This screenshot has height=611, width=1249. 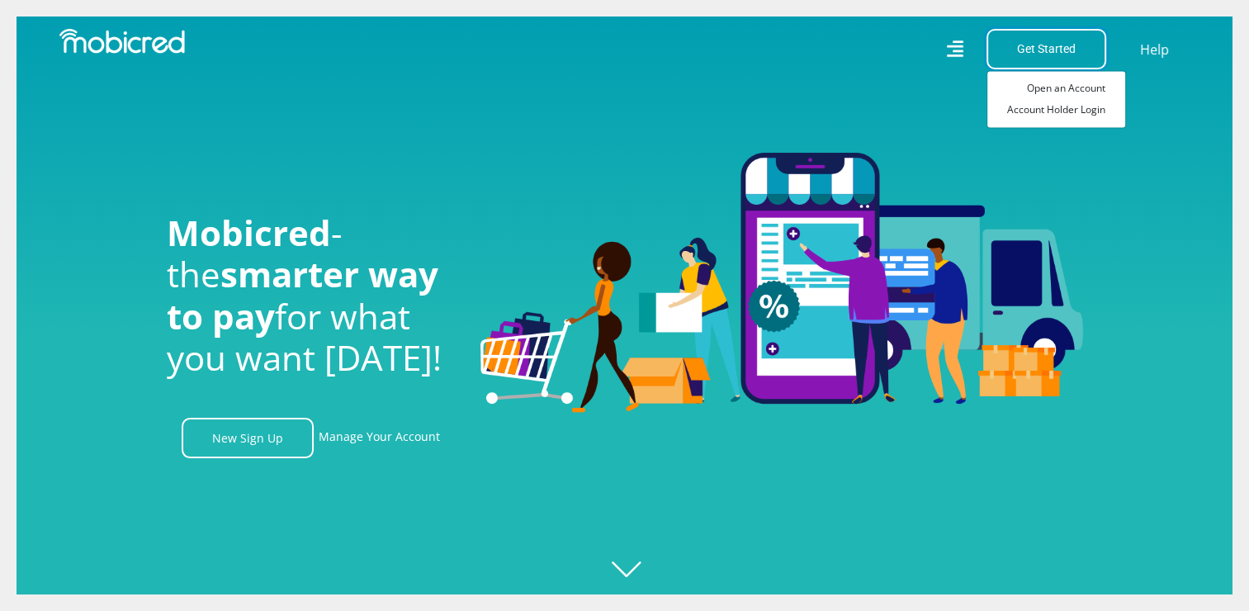 I want to click on img: Welcome to Mobicred, so click(x=782, y=283).